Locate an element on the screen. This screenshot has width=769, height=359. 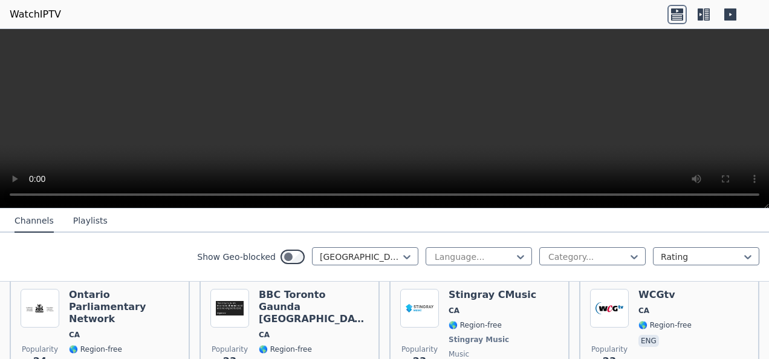
img: Stingray CMusic is located at coordinates (420, 308).